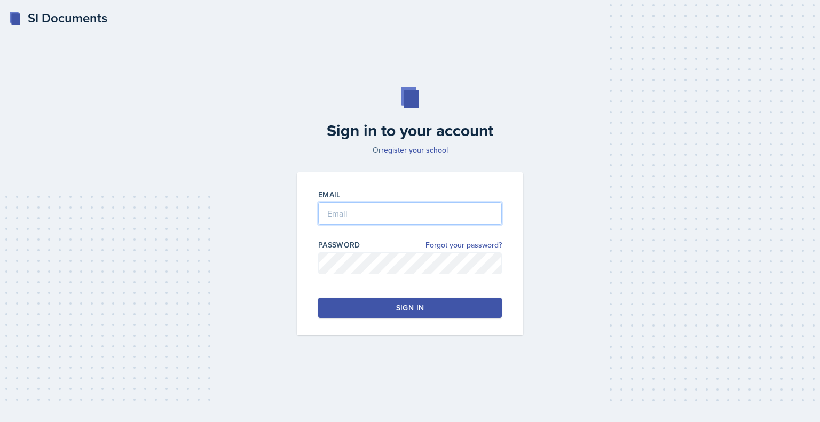 Image resolution: width=820 pixels, height=422 pixels. Describe the element at coordinates (329, 195) in the screenshot. I see `label: Email` at that location.